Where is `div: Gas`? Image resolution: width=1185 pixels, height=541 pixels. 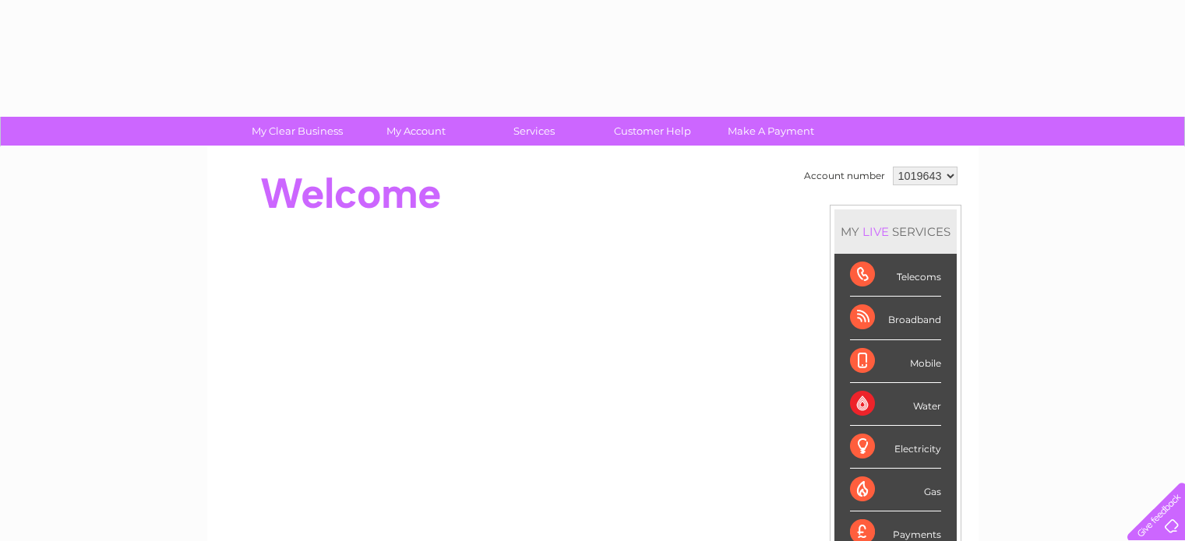 div: Gas is located at coordinates (895, 490).